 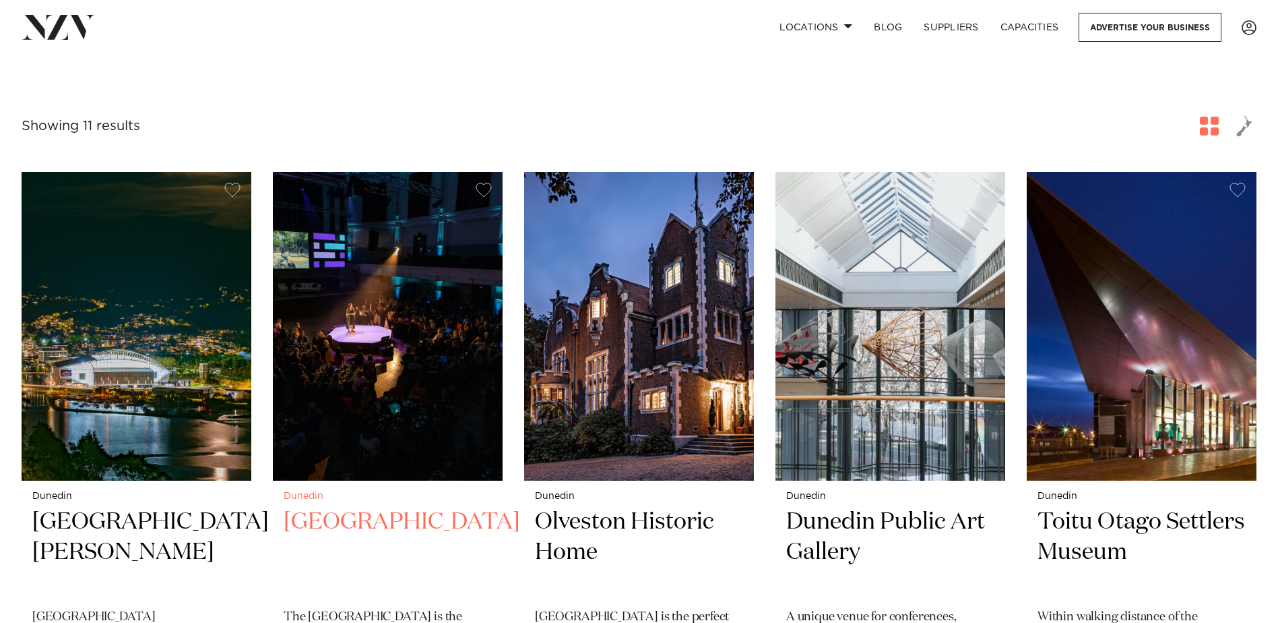 I want to click on div: Showing 11 results, so click(x=81, y=126).